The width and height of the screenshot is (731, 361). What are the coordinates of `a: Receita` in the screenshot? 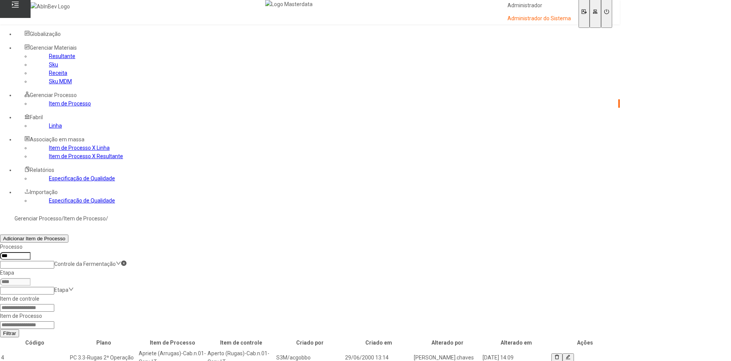 It's located at (58, 73).